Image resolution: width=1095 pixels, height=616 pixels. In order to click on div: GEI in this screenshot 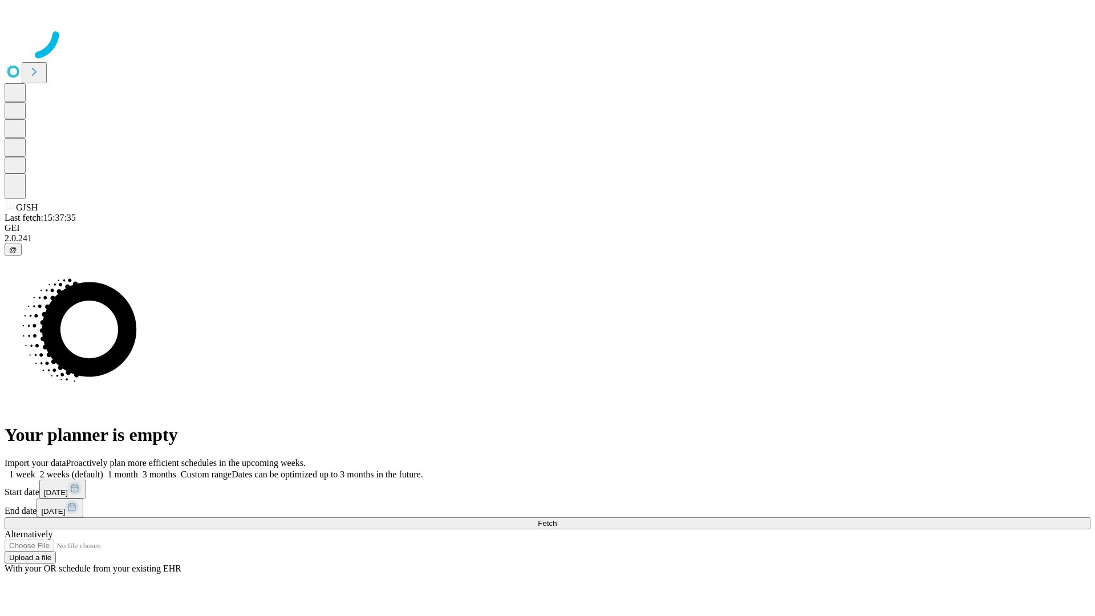, I will do `click(548, 228)`.